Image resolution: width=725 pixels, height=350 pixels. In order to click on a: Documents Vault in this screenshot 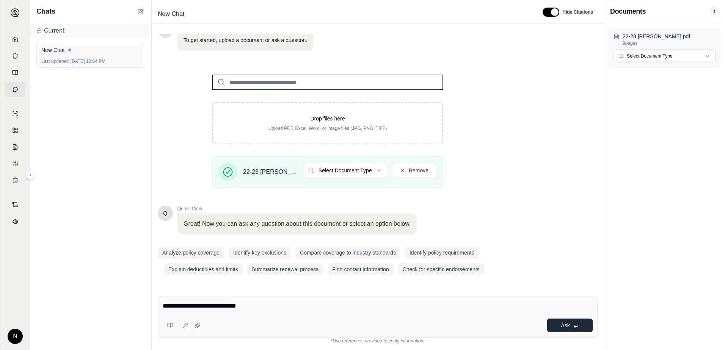, I will do `click(15, 56)`.